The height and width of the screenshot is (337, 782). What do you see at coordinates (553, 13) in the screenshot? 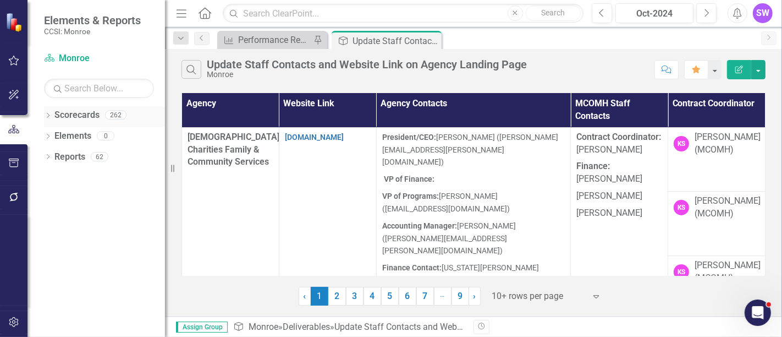
I see `button: Search` at bounding box center [553, 13].